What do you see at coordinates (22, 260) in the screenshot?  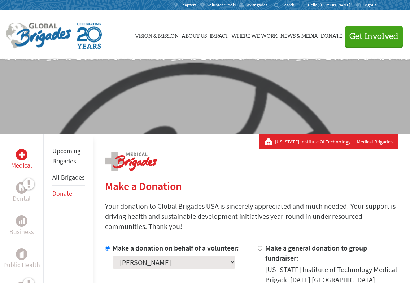 I see `a: Public HealthPublic Health` at bounding box center [22, 260].